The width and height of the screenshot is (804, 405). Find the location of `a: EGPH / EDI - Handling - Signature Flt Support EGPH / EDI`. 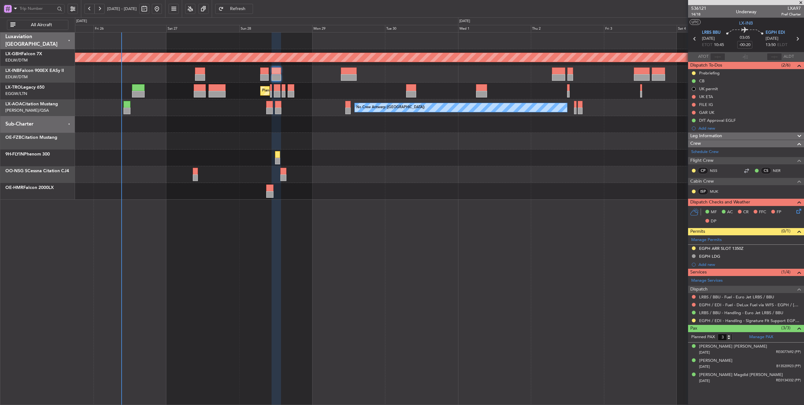

a: EGPH / EDI - Handling - Signature Flt Support EGPH / EDI is located at coordinates (750, 320).